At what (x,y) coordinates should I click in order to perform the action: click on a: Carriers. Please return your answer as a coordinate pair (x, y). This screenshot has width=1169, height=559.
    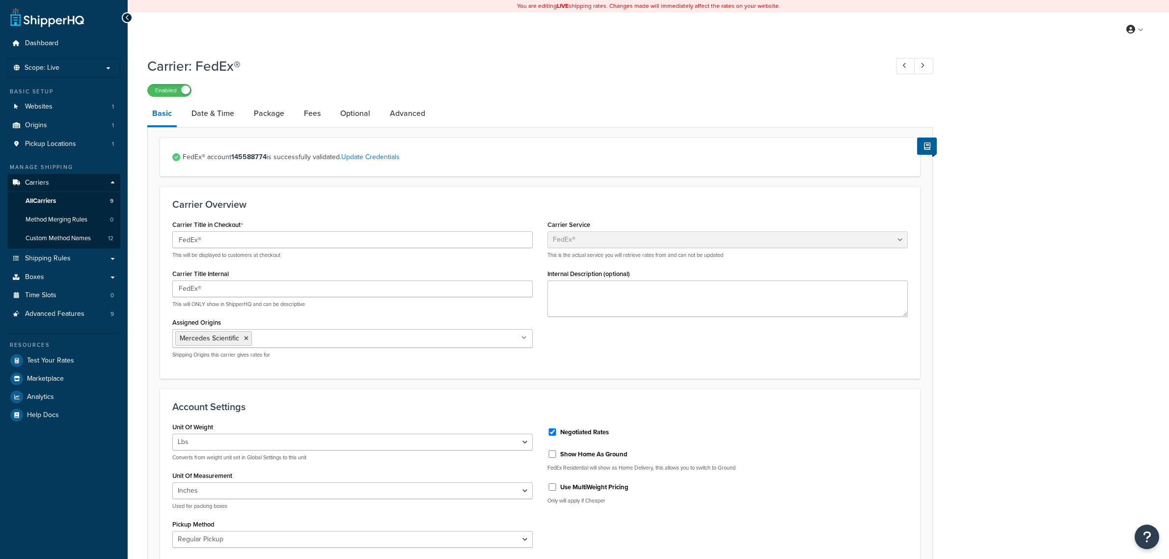
    Looking at the image, I should click on (64, 183).